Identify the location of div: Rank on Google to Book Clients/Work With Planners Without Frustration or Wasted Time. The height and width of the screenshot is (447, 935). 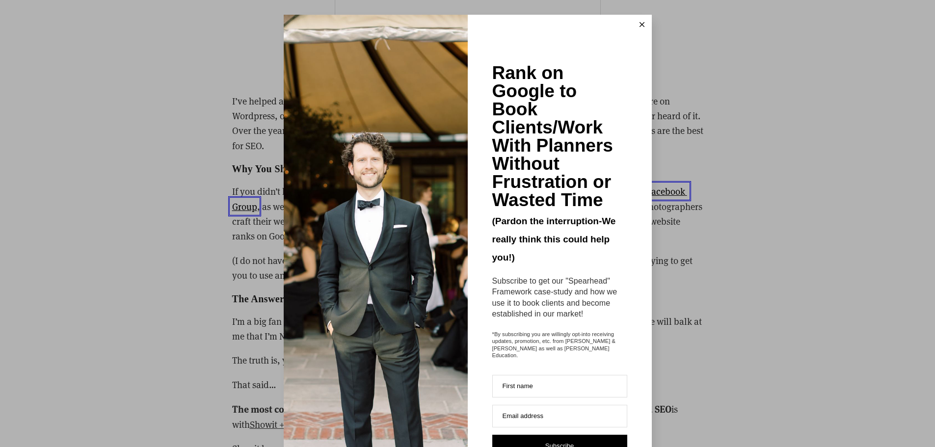
(559, 136).